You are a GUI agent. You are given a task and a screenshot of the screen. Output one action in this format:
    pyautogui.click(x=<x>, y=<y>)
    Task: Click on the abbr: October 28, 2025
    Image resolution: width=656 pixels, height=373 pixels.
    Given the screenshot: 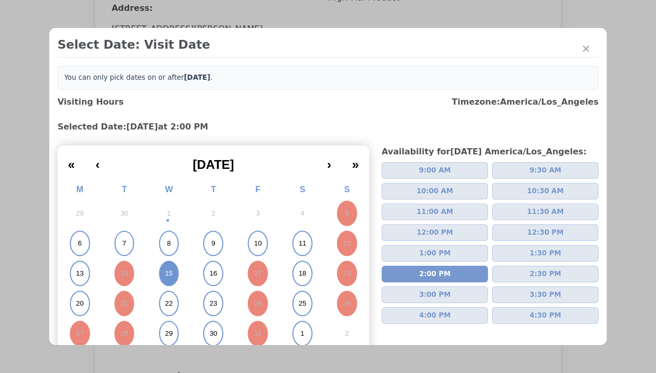 What is the action you would take?
    pyautogui.click(x=124, y=334)
    